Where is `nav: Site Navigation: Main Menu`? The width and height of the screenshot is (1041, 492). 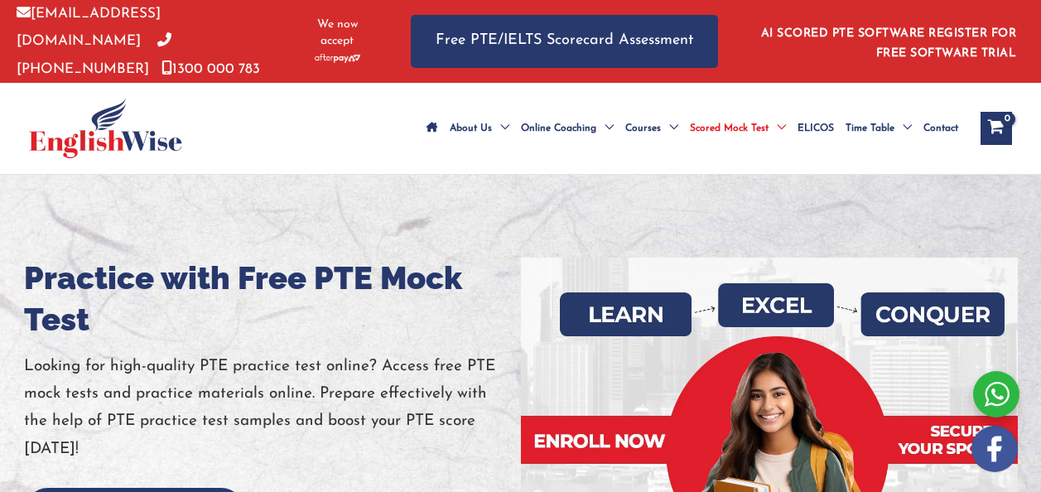 nav: Site Navigation: Main Menu is located at coordinates (692, 128).